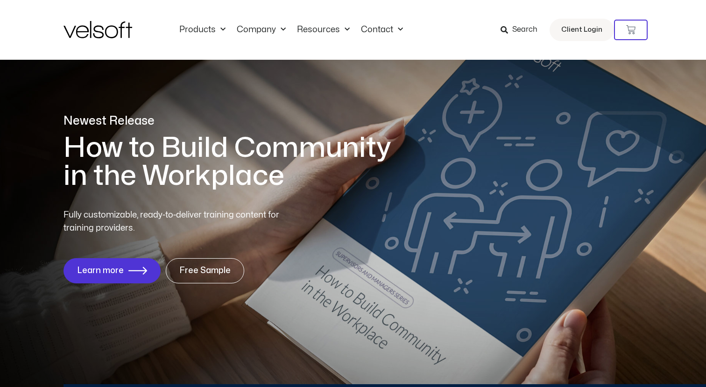 Image resolution: width=706 pixels, height=387 pixels. What do you see at coordinates (234, 121) in the screenshot?
I see `p: Newest Release` at bounding box center [234, 121].